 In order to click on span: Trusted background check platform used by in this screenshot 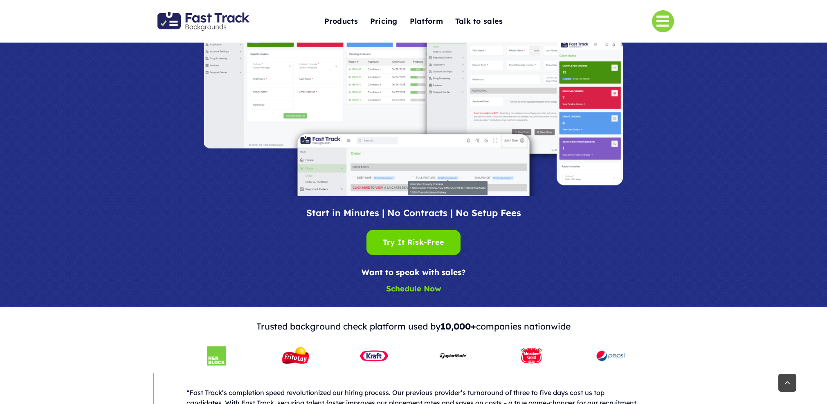, I will do `click(349, 326)`.